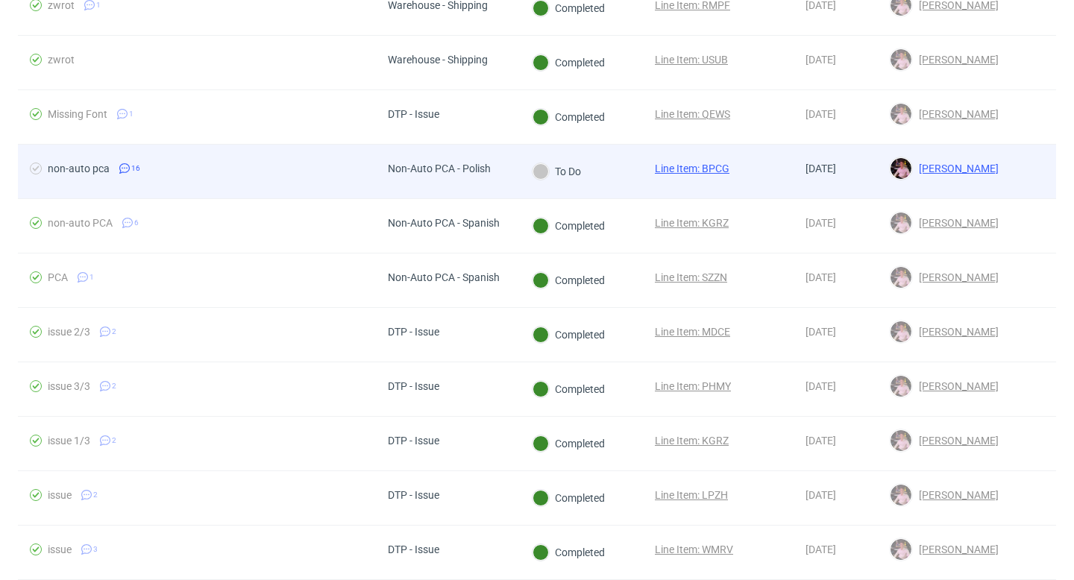  Describe the element at coordinates (694, 550) in the screenshot. I see `a: Line Item: WMRV` at that location.